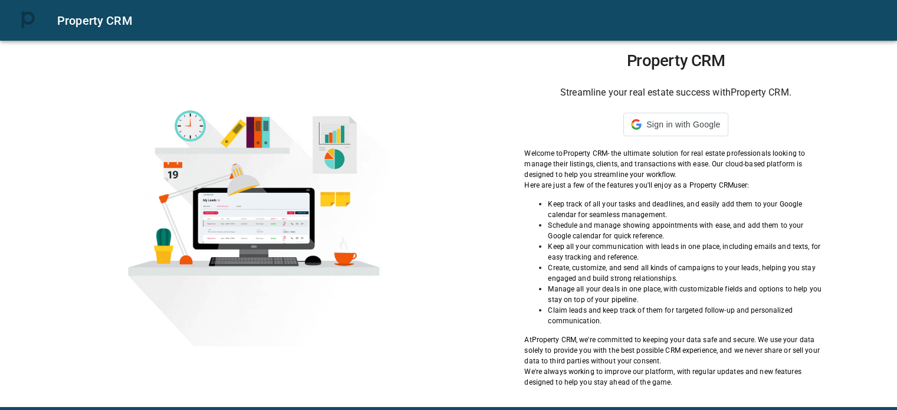  Describe the element at coordinates (687, 231) in the screenshot. I see `p: Schedule and manage showing appointments with ease, and add them to your Google calendar for quic...` at that location.